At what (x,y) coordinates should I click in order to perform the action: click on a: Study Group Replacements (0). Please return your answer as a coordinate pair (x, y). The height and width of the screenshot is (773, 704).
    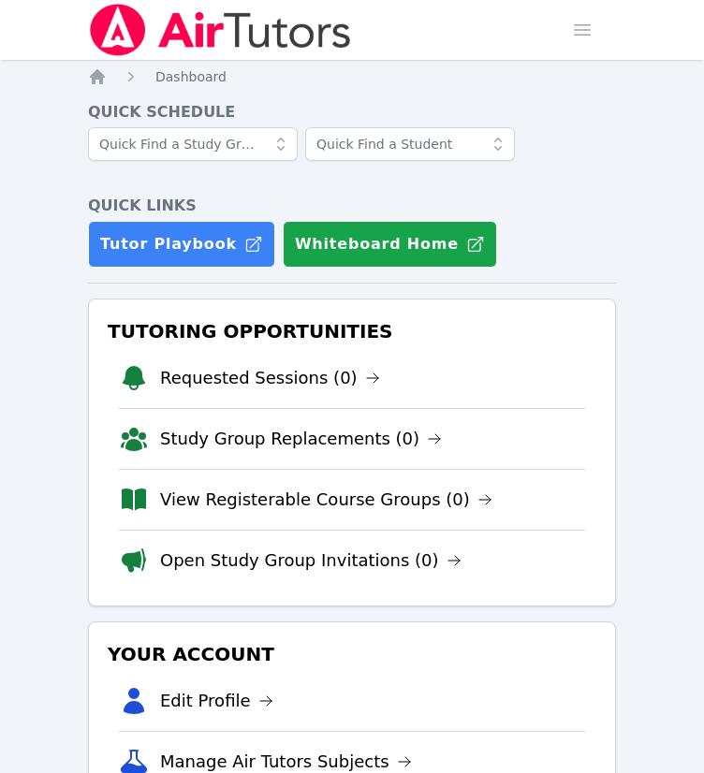
    Looking at the image, I should click on (300, 439).